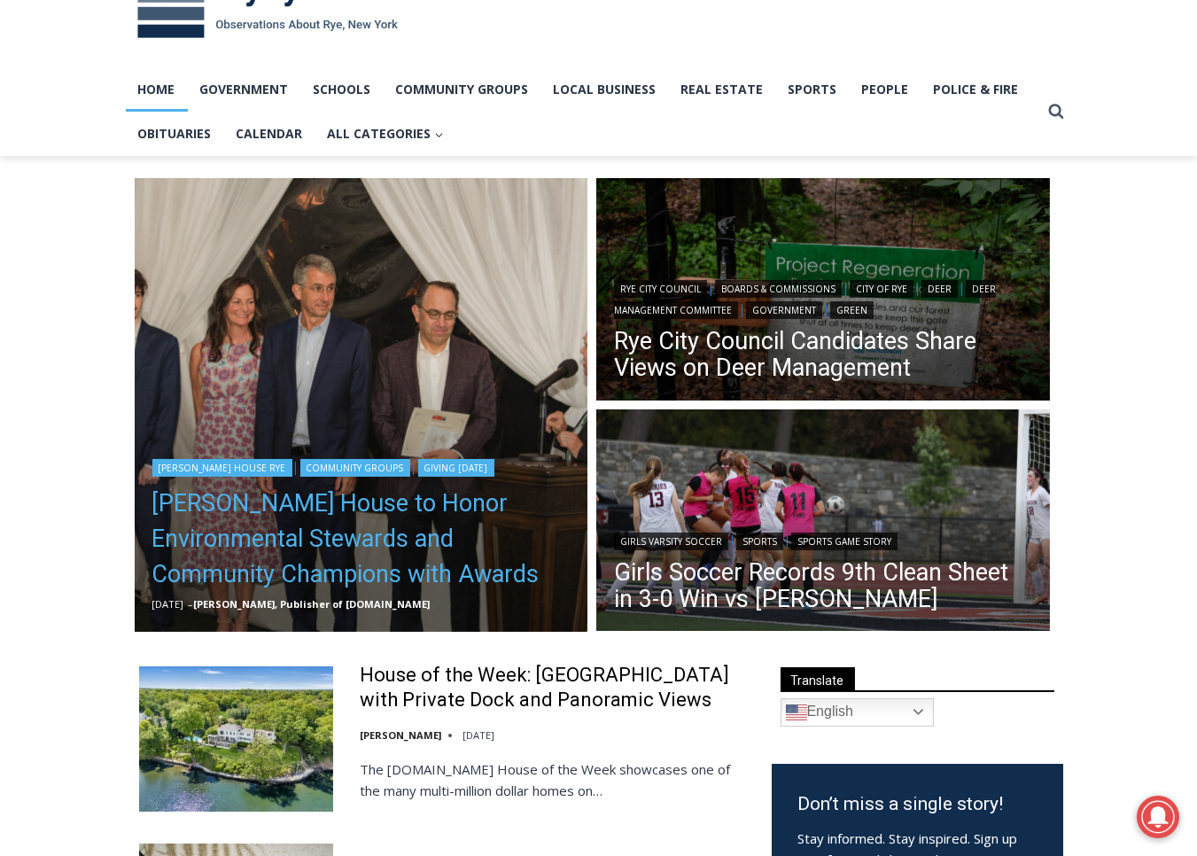  Describe the element at coordinates (823, 291) in the screenshot. I see `img: (PHOTO: The Rye Nature Center maintains two fenced deer exclosure areas to keep deer out and allo...` at that location.